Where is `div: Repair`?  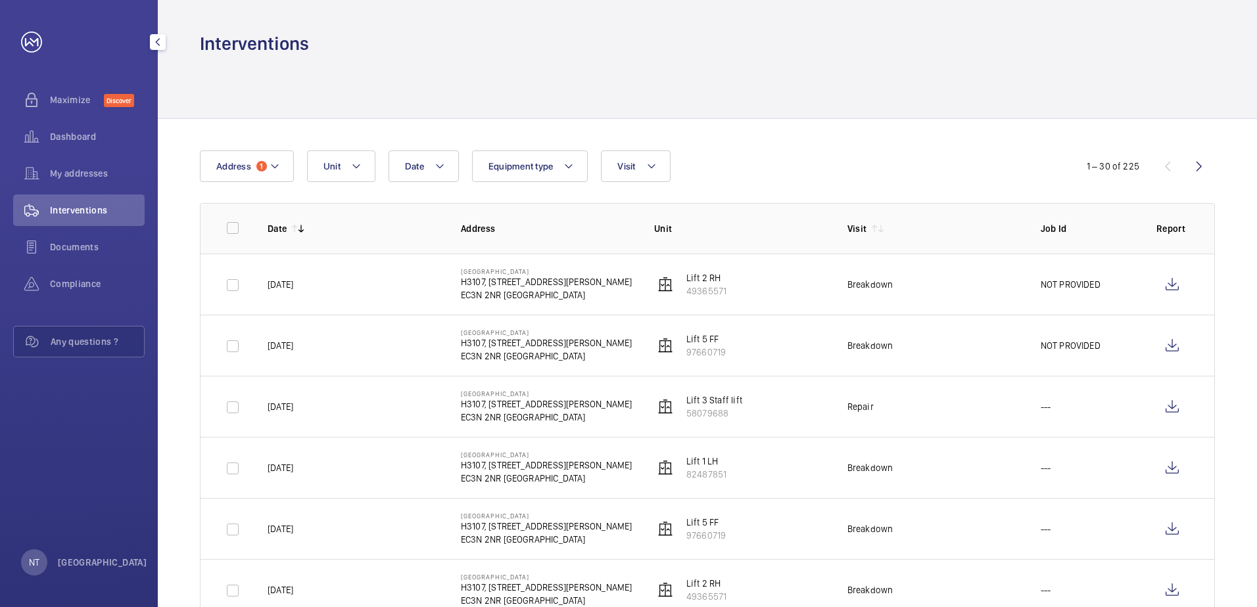 div: Repair is located at coordinates (861, 407).